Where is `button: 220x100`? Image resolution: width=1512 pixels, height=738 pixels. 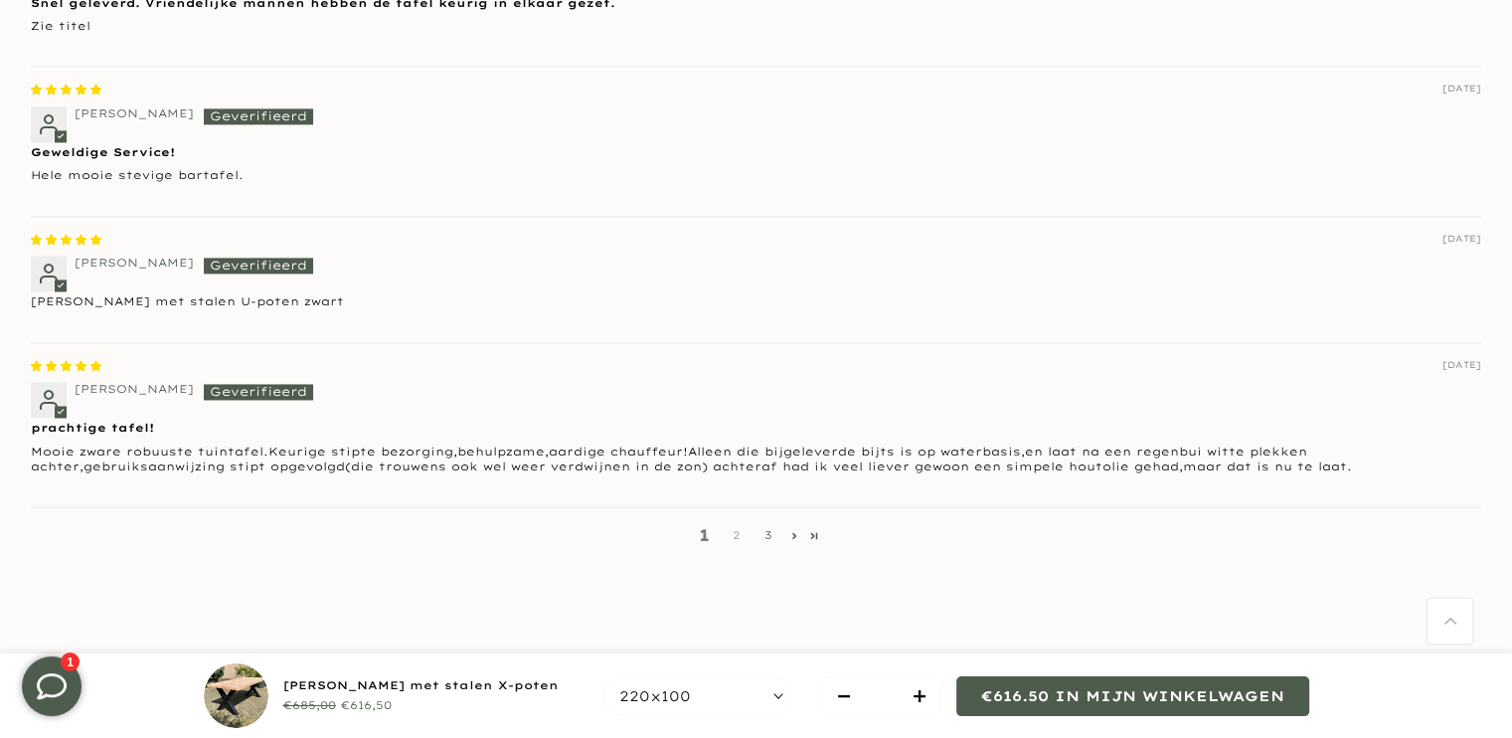
button: 220x100 is located at coordinates (698, 696).